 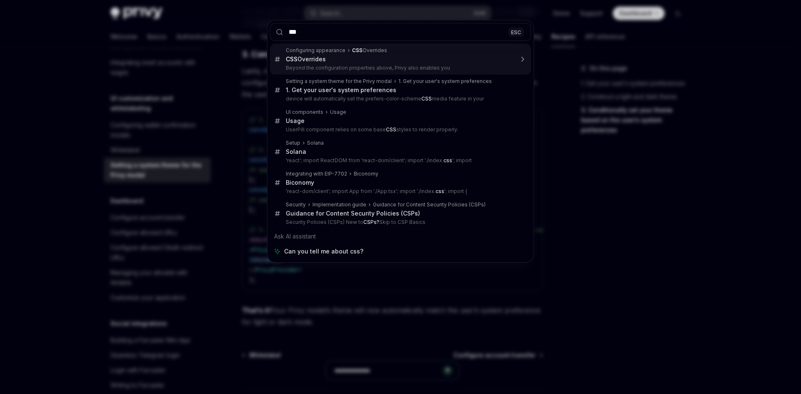 I want to click on p: 'react-dom/client'; import App from './App.tsx'; import './index. '; import {, so click(x=400, y=192).